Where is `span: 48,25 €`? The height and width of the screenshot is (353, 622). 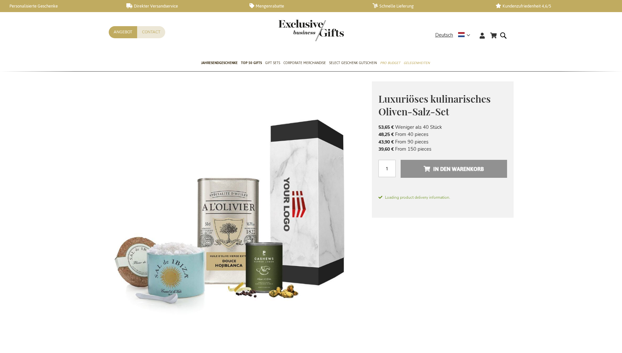 span: 48,25 € is located at coordinates (386, 134).